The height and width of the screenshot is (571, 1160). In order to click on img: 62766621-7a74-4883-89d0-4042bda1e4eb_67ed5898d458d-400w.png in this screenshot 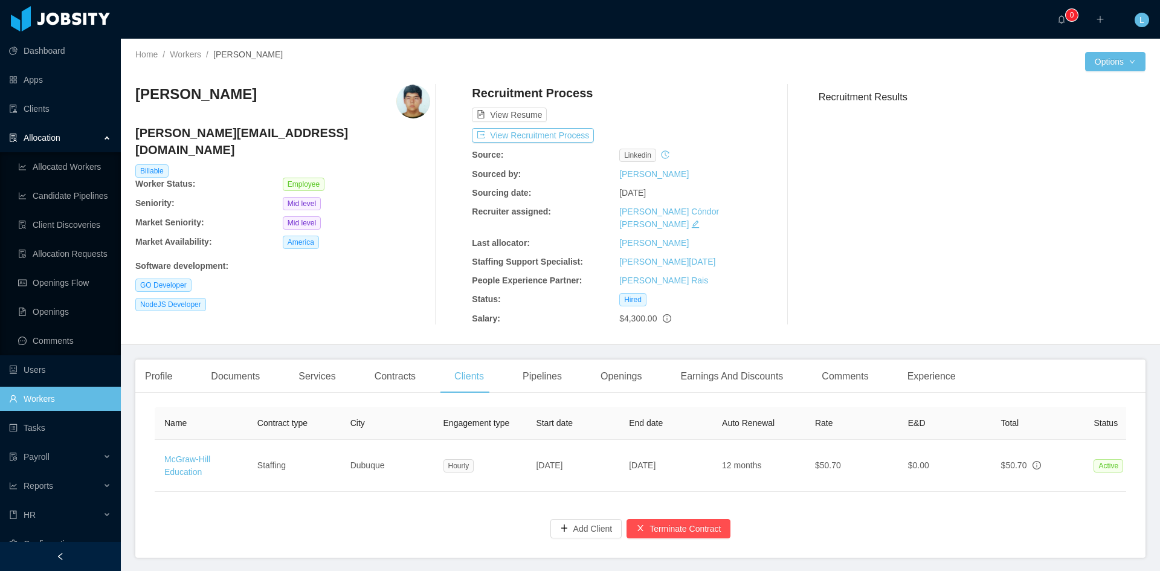, I will do `click(413, 102)`.